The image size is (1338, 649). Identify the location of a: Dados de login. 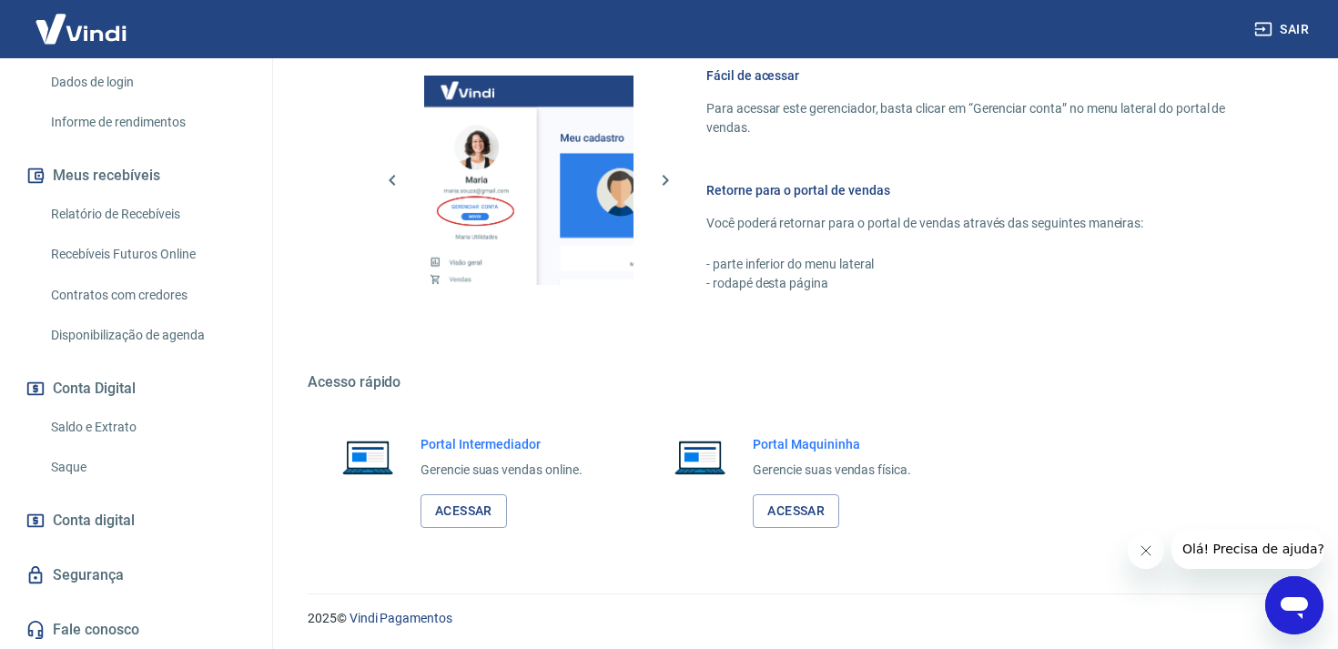
(147, 82).